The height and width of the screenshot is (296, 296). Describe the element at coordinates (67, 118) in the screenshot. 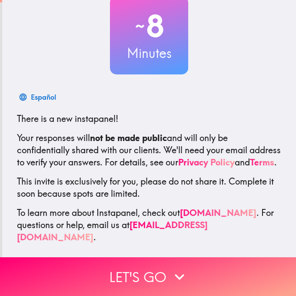

I see `span: There is a new instapanel!` at that location.